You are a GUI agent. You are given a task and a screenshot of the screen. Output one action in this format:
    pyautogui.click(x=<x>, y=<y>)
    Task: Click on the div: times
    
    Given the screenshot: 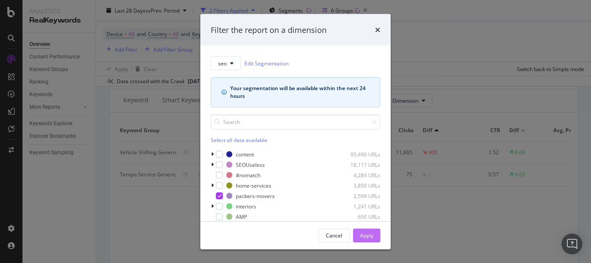 What is the action you would take?
    pyautogui.click(x=378, y=30)
    